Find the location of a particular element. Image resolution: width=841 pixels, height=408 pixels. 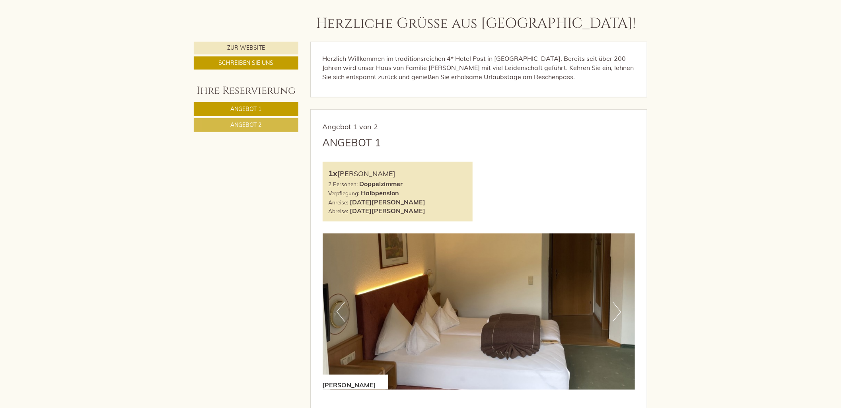

div: Angebot 1 is located at coordinates (352, 142).